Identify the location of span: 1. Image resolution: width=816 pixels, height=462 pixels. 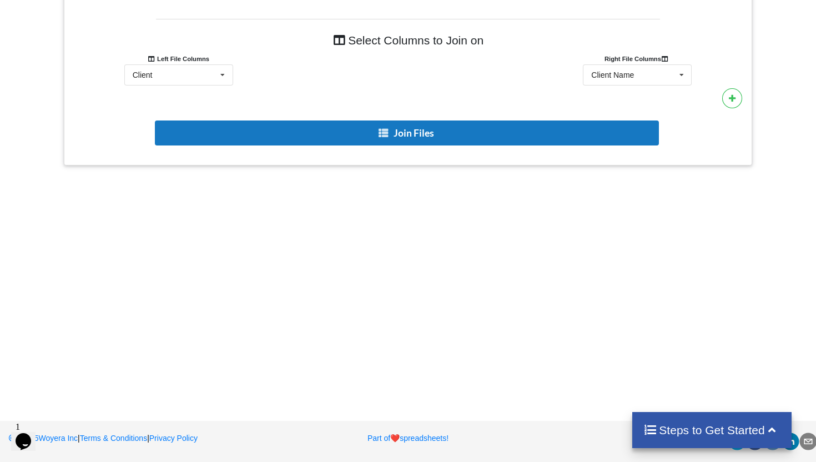
(7, 9).